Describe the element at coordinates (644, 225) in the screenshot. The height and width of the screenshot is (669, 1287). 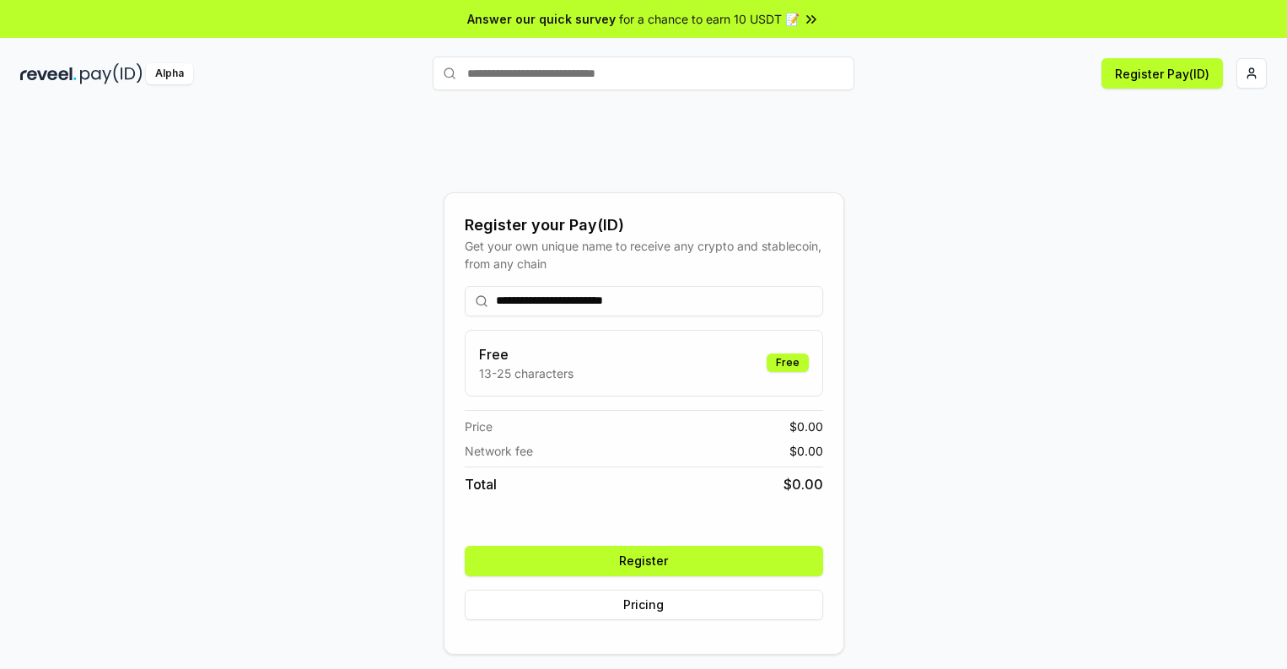
I see `div: Register your Pay(ID)` at that location.